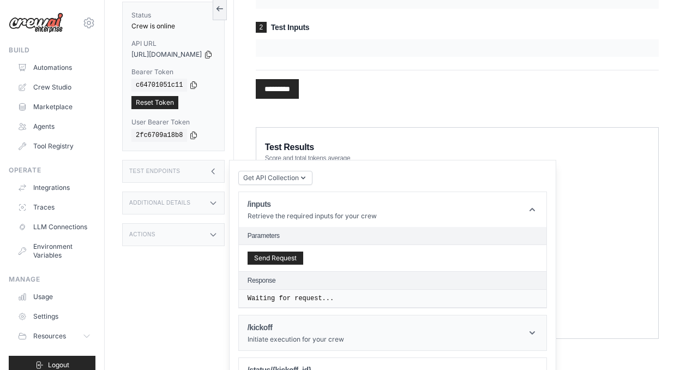 Image resolution: width=698 pixels, height=370 pixels. Describe the element at coordinates (54, 316) in the screenshot. I see `a: Settings` at that location.